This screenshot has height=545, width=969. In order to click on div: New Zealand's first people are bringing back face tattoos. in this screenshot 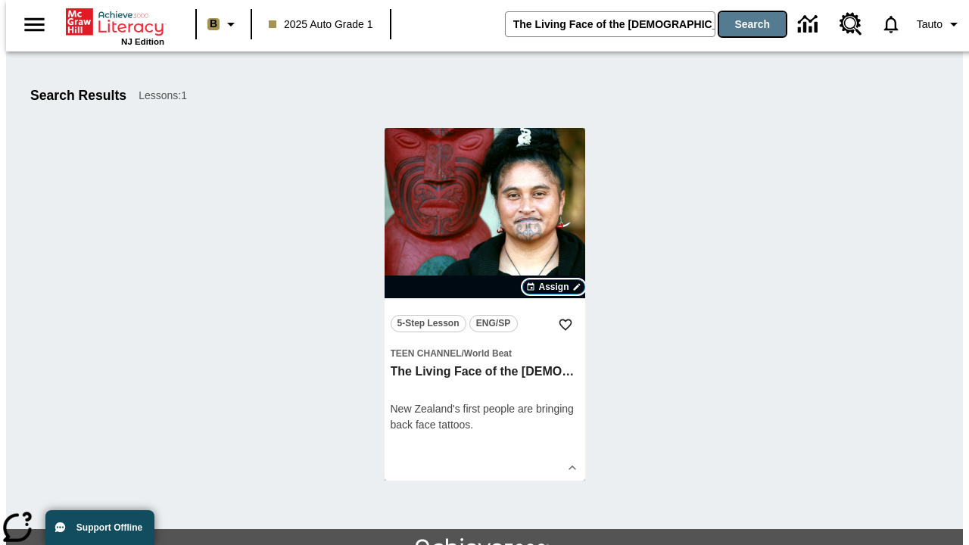, I will do `click(485, 417)`.